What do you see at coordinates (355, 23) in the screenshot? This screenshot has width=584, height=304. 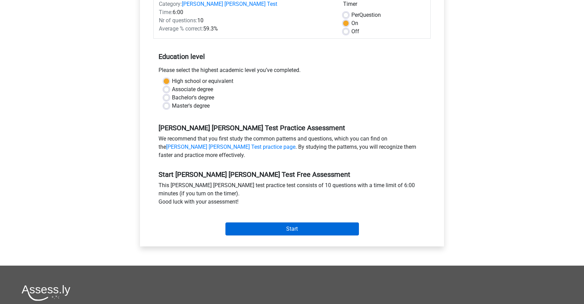 I see `label: On` at bounding box center [355, 23].